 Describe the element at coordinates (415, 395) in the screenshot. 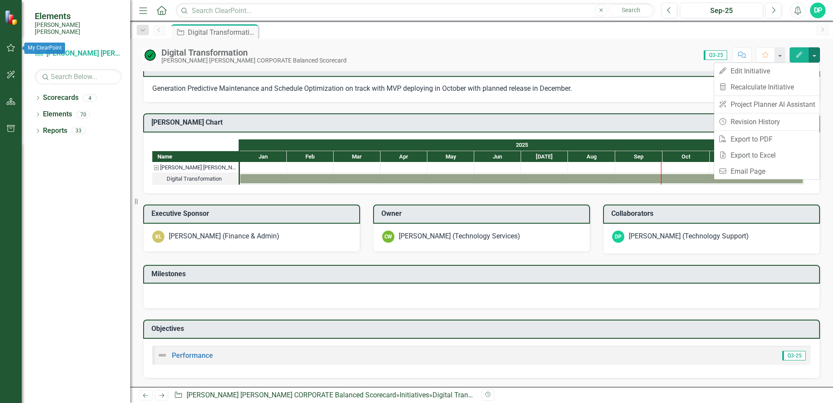

I see `a: Initiatives` at that location.